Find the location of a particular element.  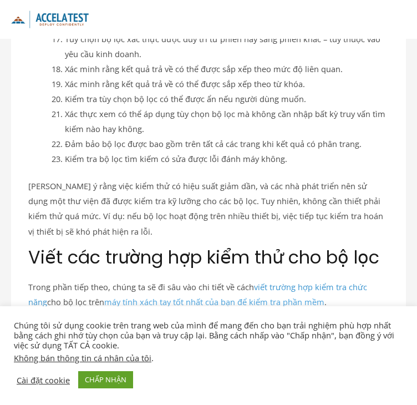

font: Kiểm tra bộ lọc tìm kiếm có sửa được lỗi đánh máy không. is located at coordinates (176, 159).